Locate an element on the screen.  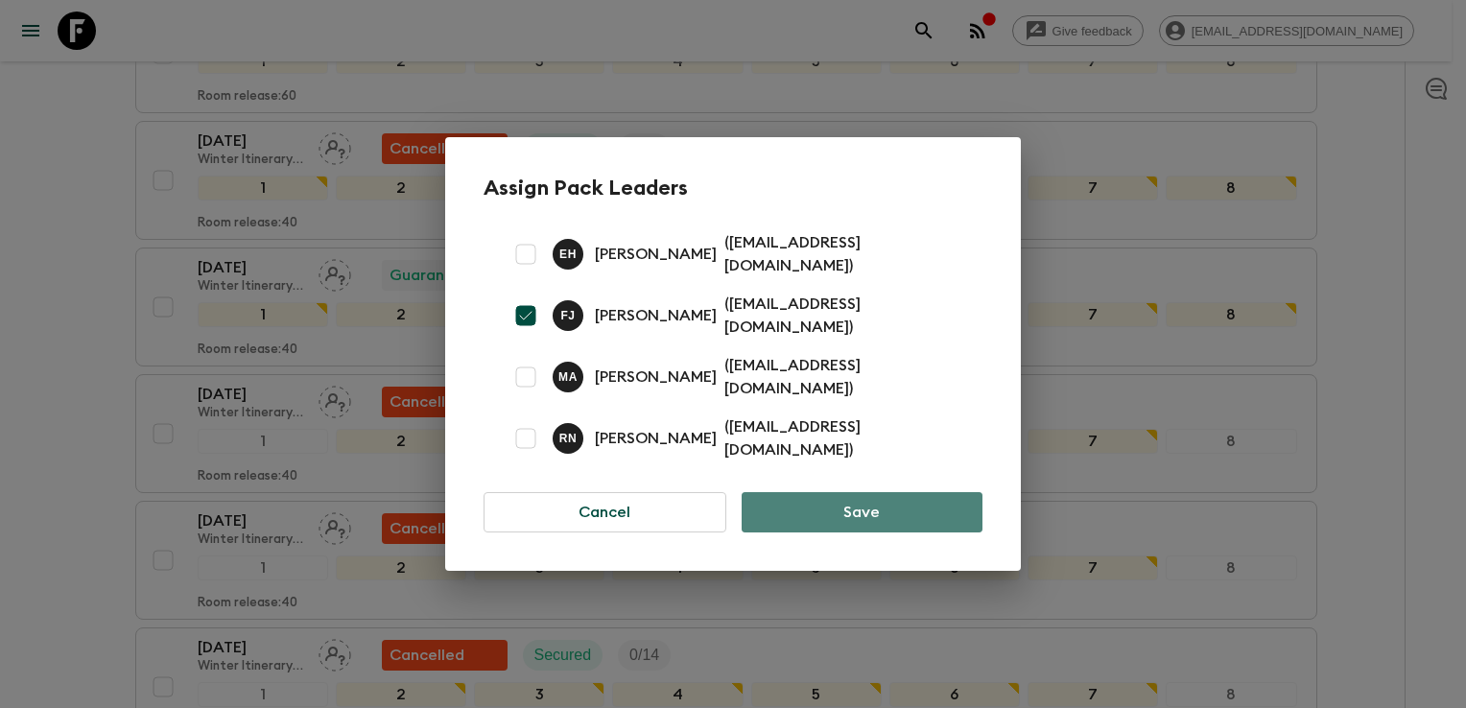
p: F J is located at coordinates (567, 316).